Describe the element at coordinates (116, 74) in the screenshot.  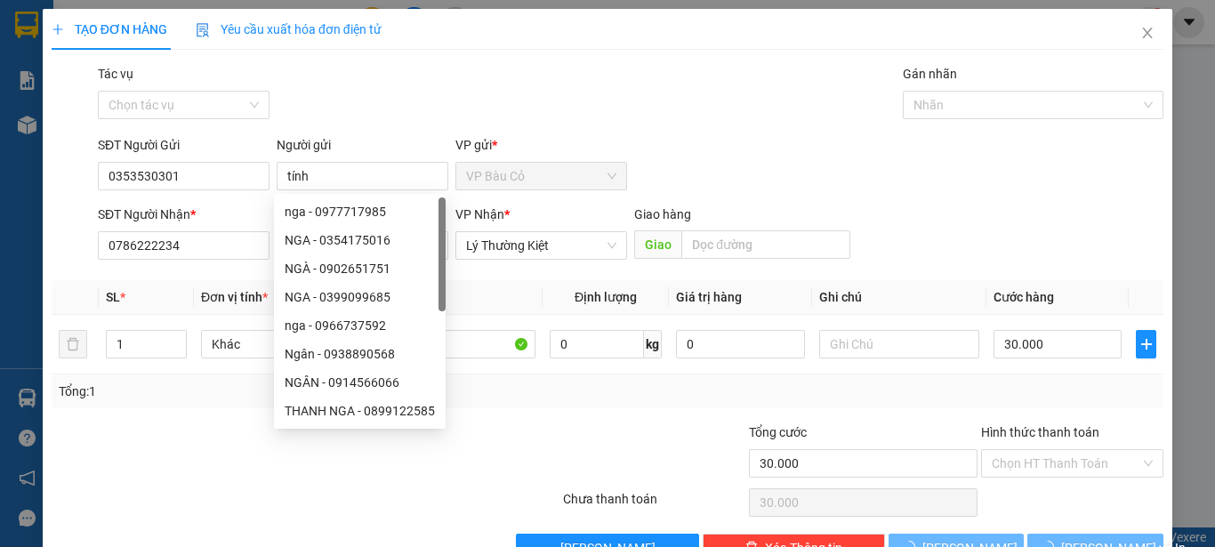
I see `label: Tác vụ` at that location.